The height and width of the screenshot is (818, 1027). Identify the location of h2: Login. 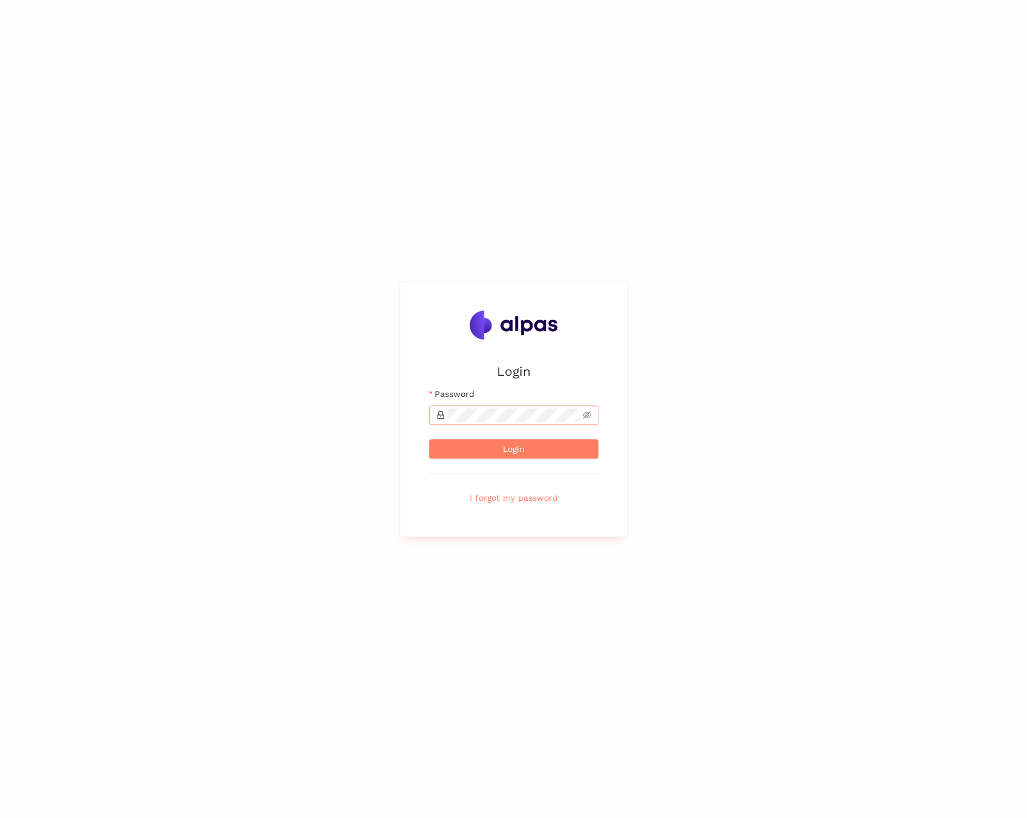
(514, 371).